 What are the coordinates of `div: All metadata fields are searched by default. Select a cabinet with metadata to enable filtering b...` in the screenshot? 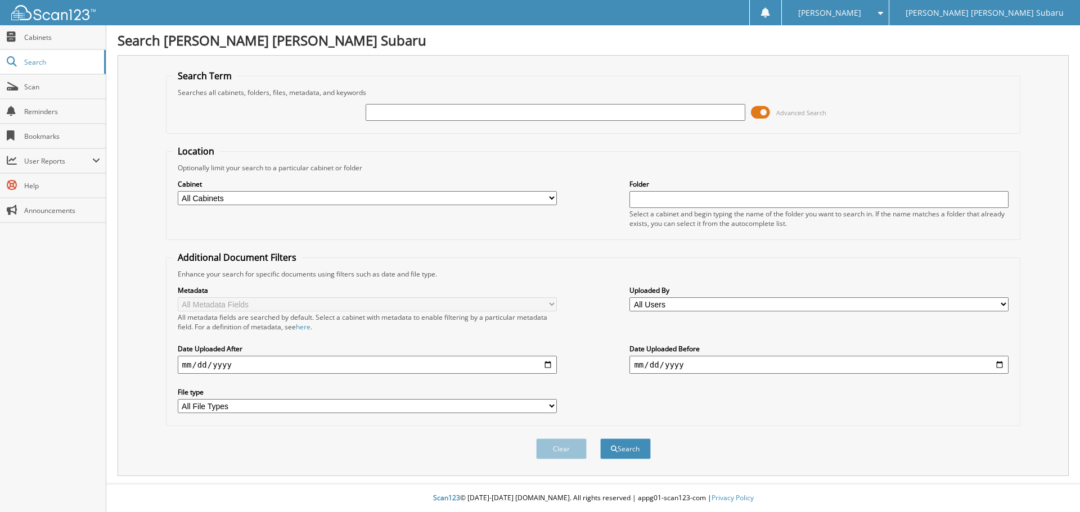 It's located at (367, 322).